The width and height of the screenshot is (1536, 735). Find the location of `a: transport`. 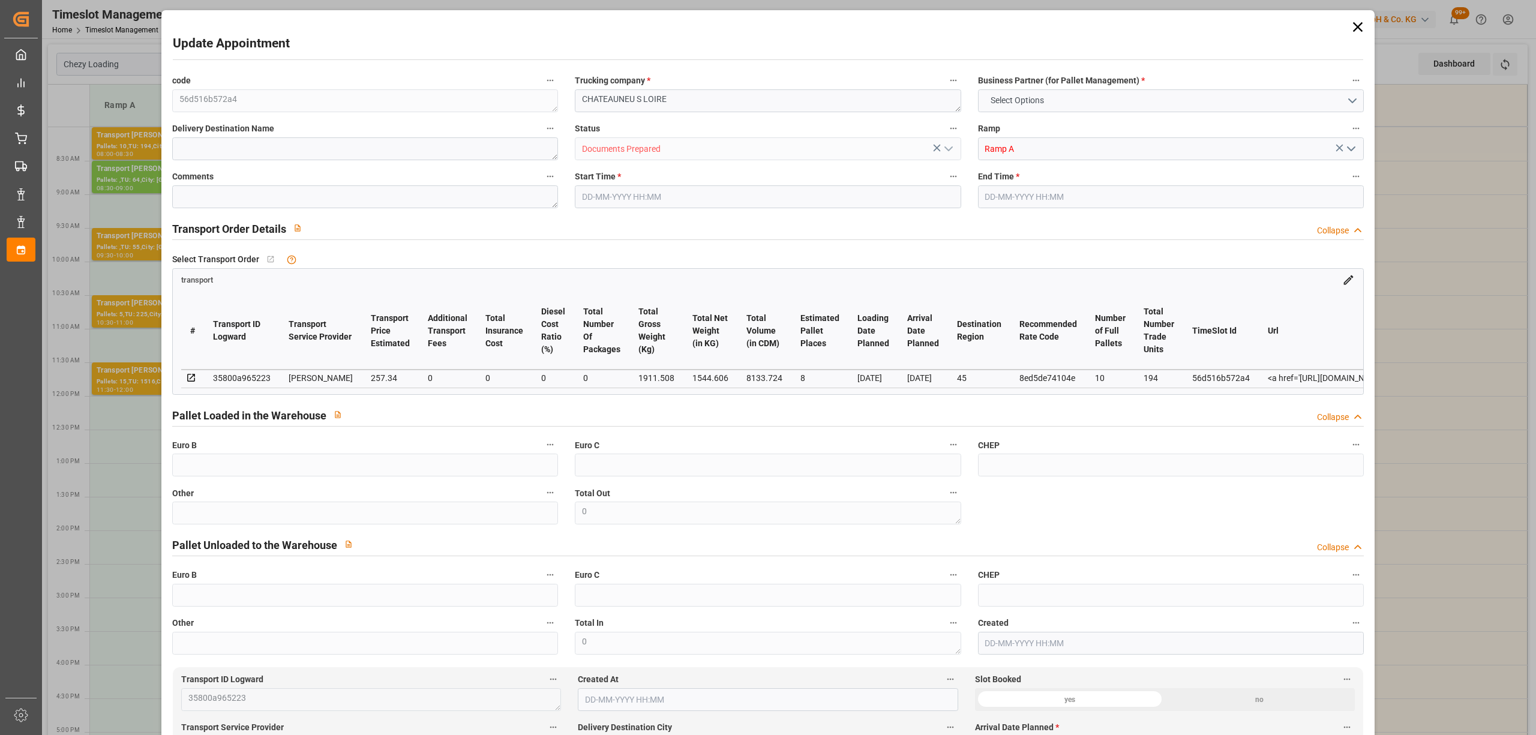

a: transport is located at coordinates (197, 279).